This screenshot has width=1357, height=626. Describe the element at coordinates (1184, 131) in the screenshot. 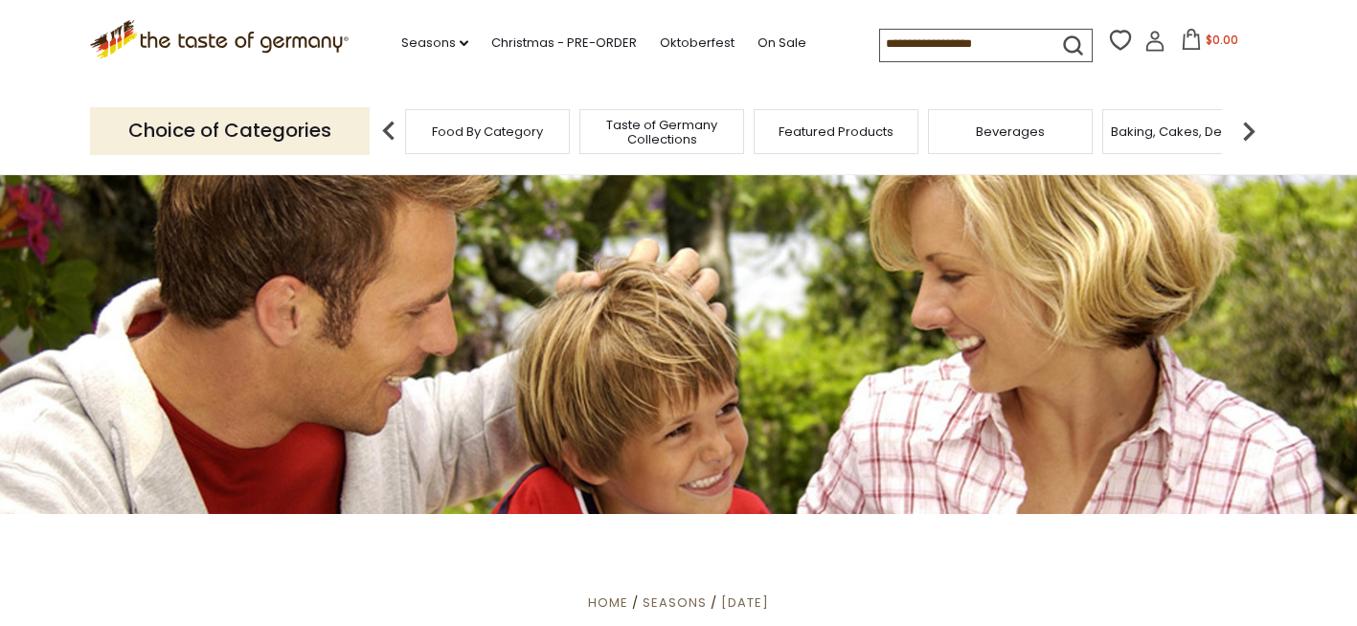

I see `a: Baking, Cakes, Desserts` at that location.